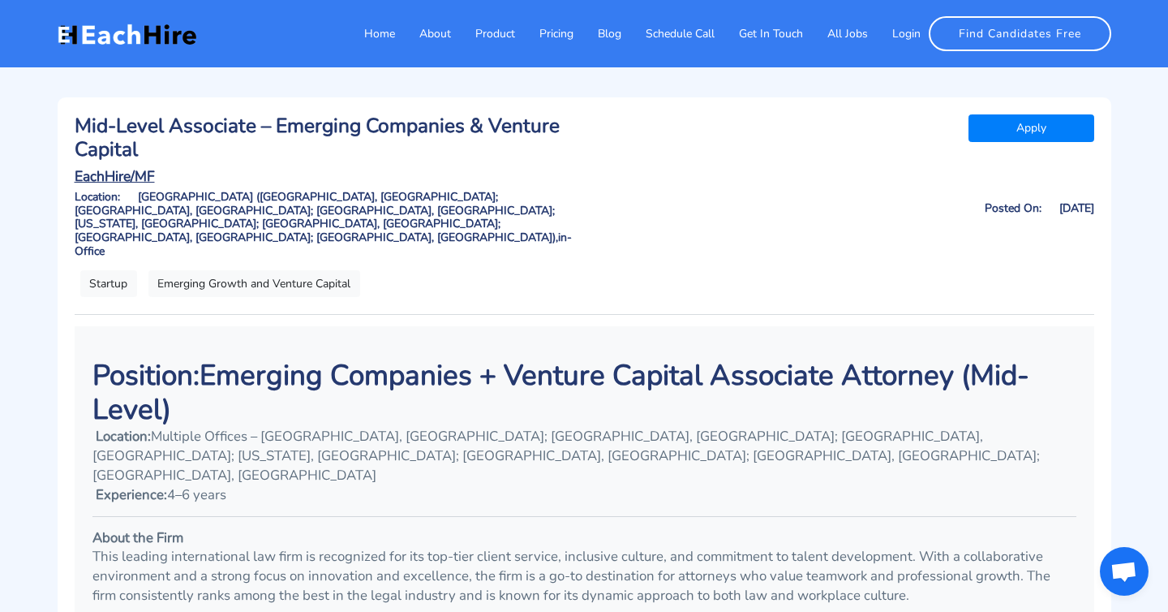  I want to click on strong: Experience:, so click(131, 494).